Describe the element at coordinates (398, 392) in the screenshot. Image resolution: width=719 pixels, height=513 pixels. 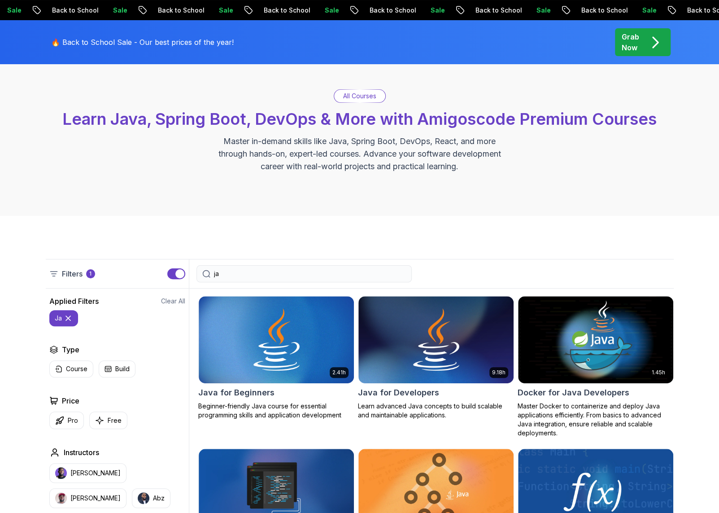
I see `h2: Java for Developers` at that location.